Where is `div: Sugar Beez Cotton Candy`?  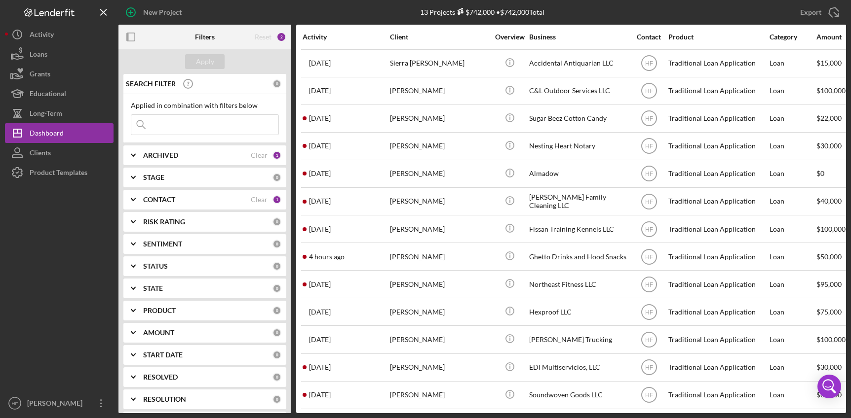
div: Sugar Beez Cotton Candy is located at coordinates (578, 118).